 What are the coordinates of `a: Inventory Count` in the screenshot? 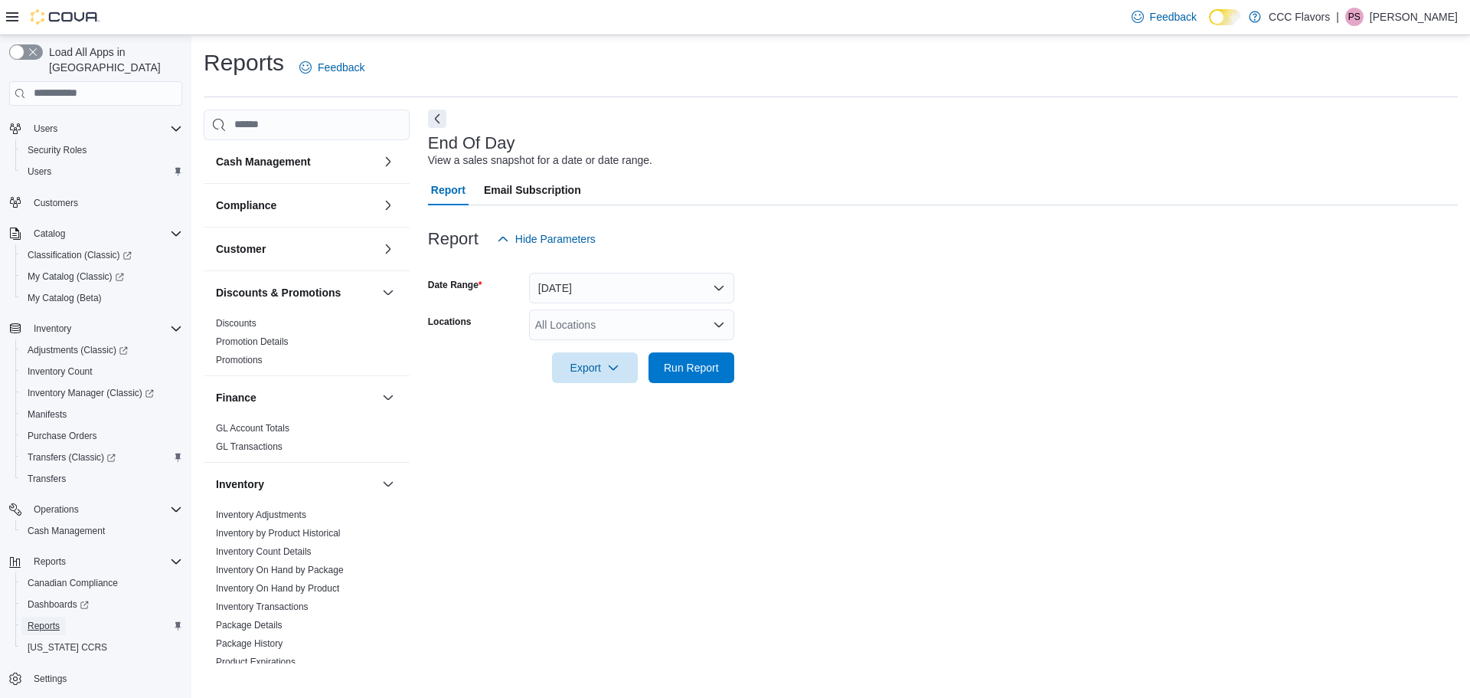 It's located at (60, 371).